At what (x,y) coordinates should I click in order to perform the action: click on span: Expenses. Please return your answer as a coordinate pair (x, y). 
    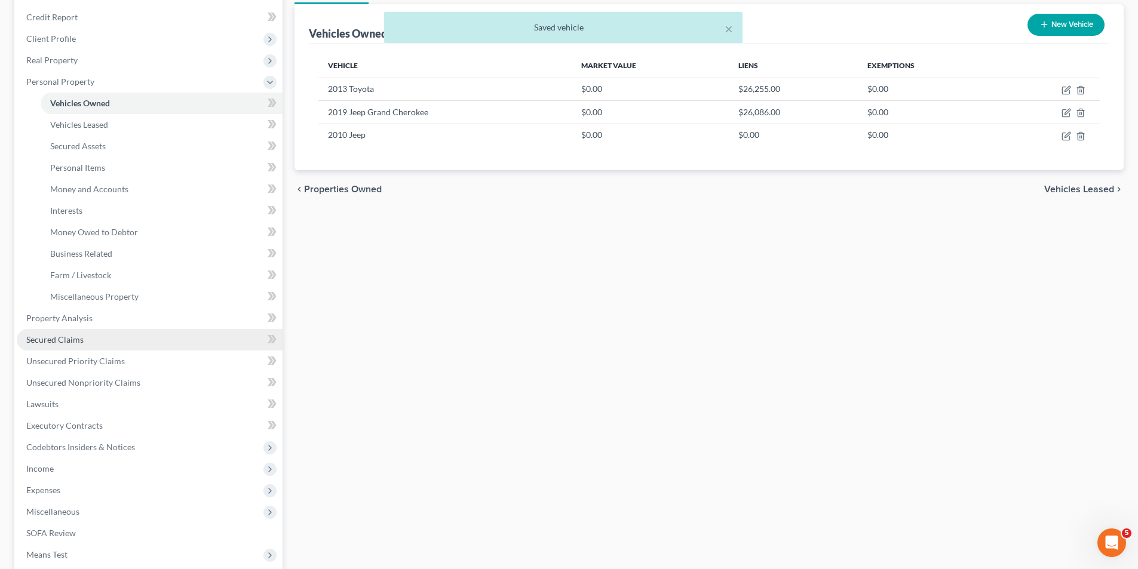
    Looking at the image, I should click on (43, 490).